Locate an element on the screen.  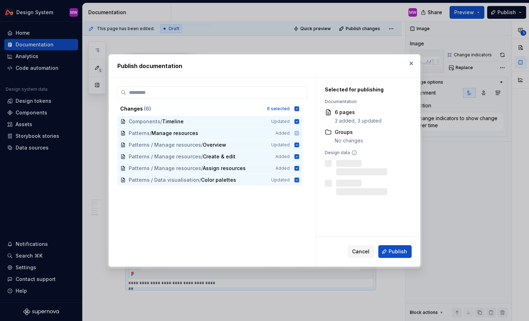
button: Cancel is located at coordinates (361, 252).